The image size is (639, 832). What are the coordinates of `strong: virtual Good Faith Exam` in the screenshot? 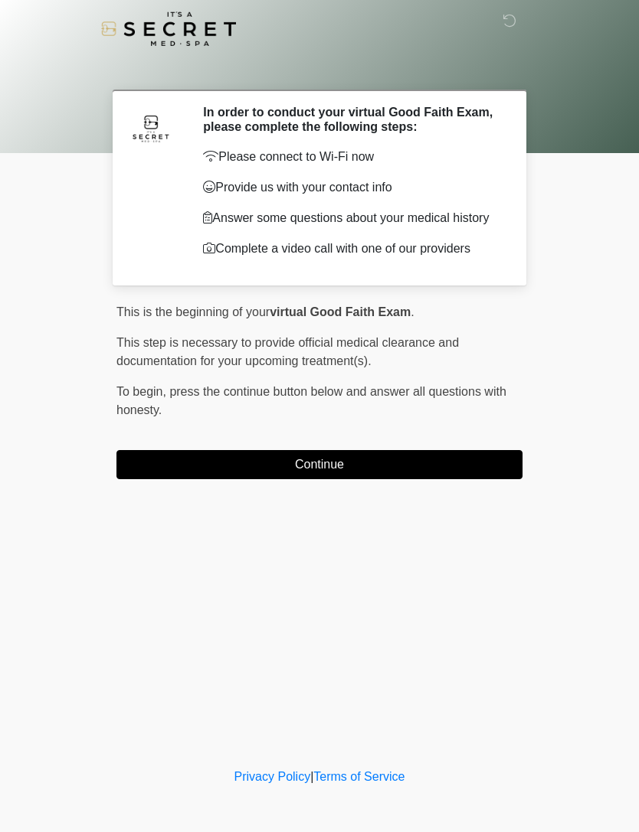 It's located at (340, 312).